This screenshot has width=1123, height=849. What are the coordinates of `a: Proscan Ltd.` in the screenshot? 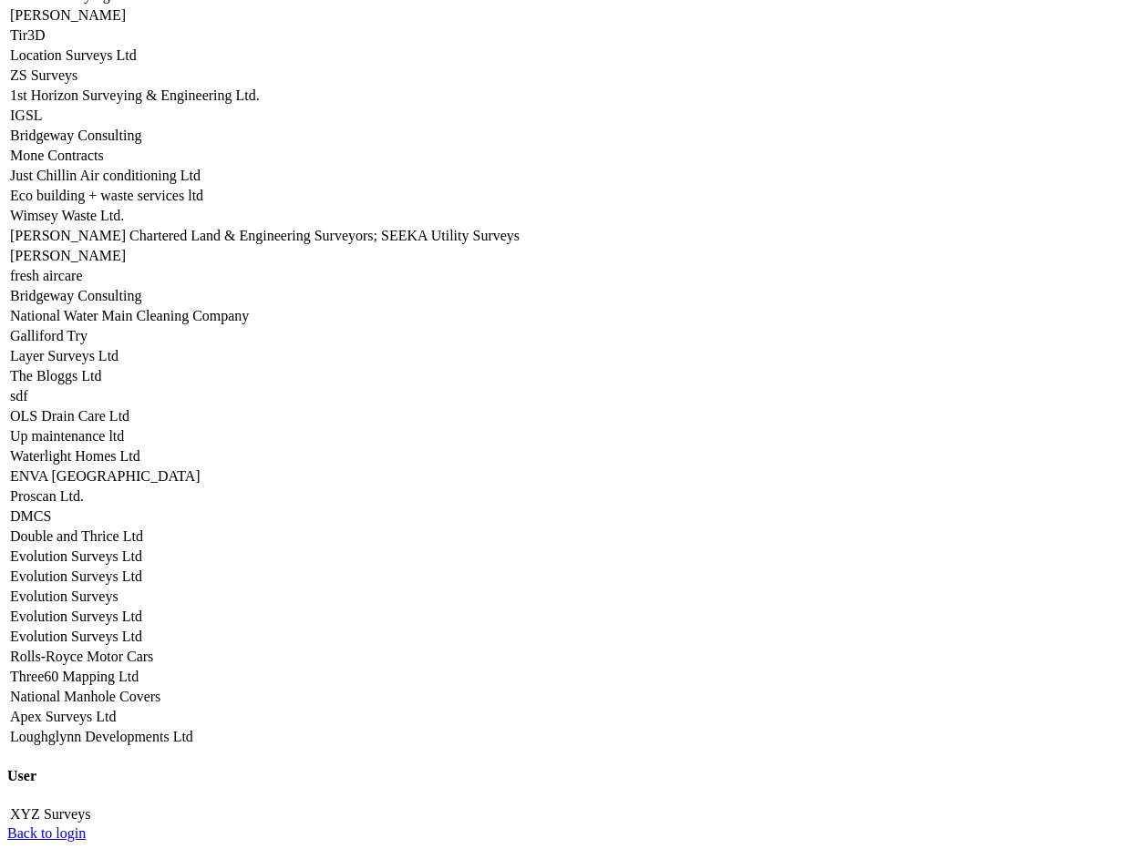 It's located at (46, 496).